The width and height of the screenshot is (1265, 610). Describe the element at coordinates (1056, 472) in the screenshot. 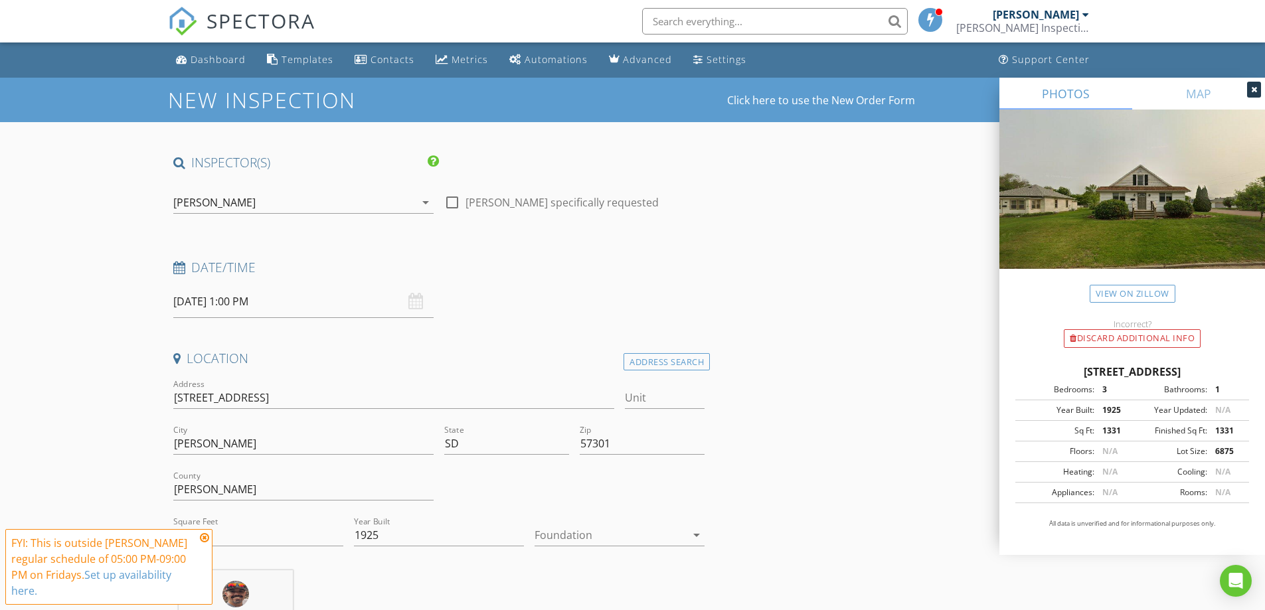

I see `div: Heating:` at that location.